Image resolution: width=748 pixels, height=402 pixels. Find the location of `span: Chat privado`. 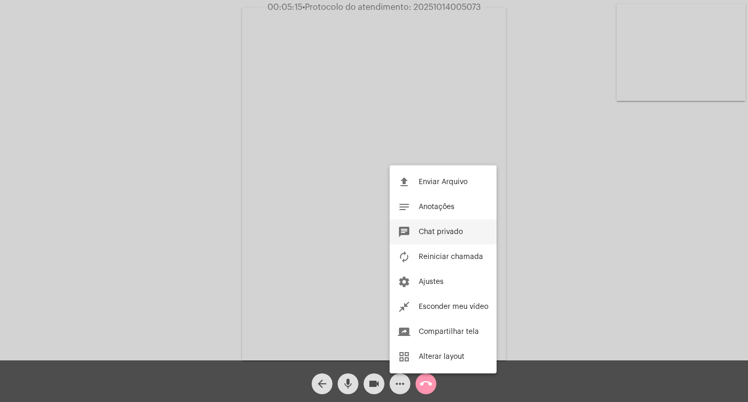

span: Chat privado is located at coordinates (440, 232).